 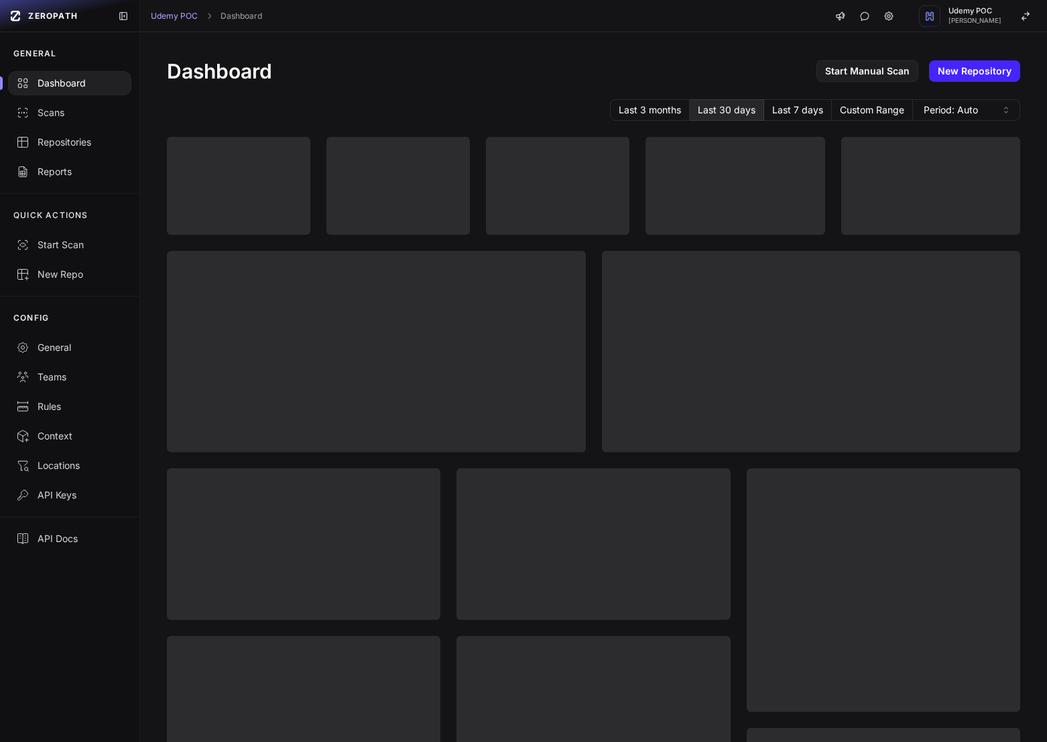 What do you see at coordinates (35, 54) in the screenshot?
I see `p: GENERAL` at bounding box center [35, 54].